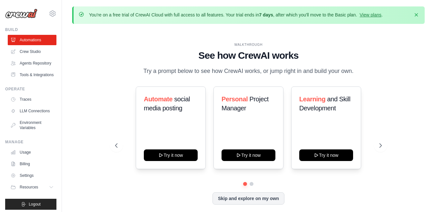 Image resolution: width=435 pixels, height=212 pixels. What do you see at coordinates (32, 164) in the screenshot?
I see `a: Billing` at bounding box center [32, 164].